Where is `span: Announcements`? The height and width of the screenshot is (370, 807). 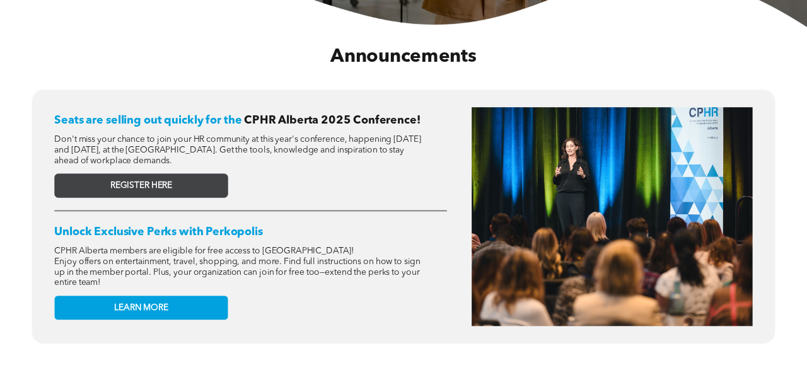
span: Announcements is located at coordinates (403, 57).